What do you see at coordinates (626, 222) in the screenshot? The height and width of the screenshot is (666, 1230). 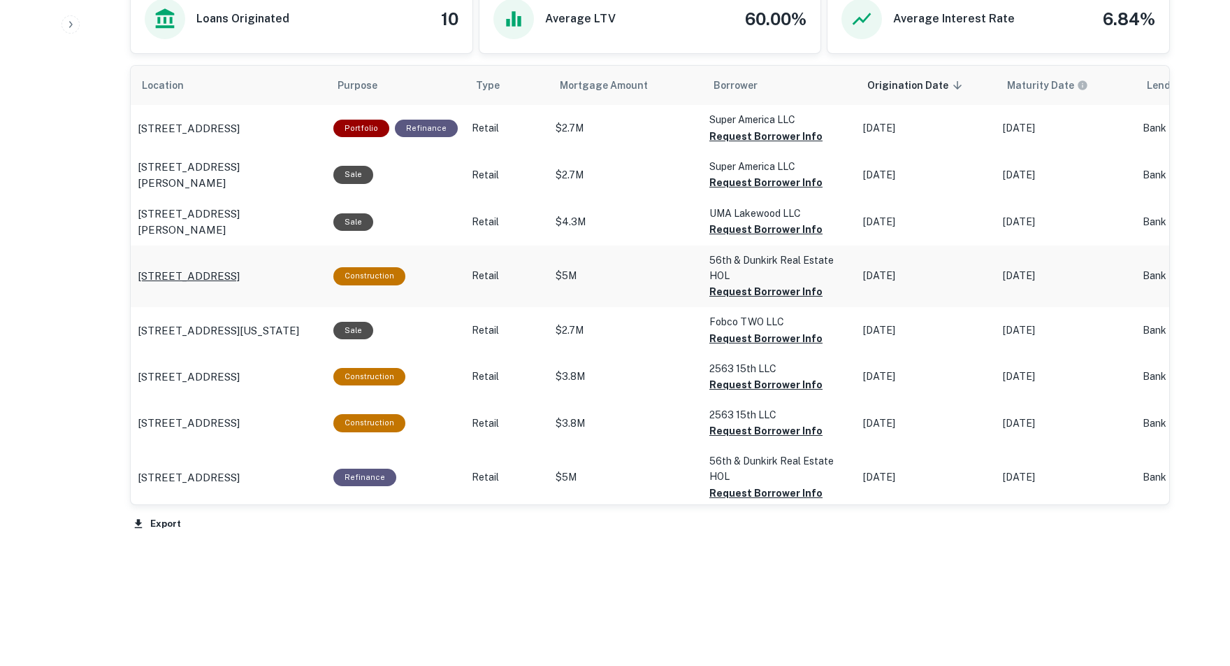 I see `p: $4.3M` at bounding box center [626, 222].